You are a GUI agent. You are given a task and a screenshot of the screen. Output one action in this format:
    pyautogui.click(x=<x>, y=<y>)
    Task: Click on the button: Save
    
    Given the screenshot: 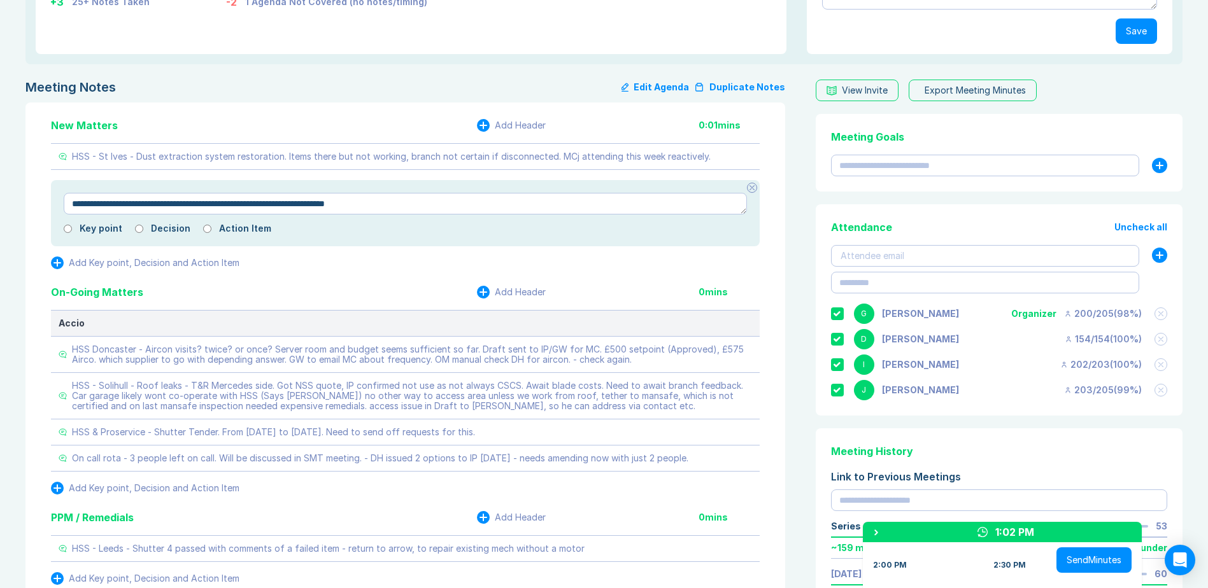 What is the action you would take?
    pyautogui.click(x=1136, y=31)
    